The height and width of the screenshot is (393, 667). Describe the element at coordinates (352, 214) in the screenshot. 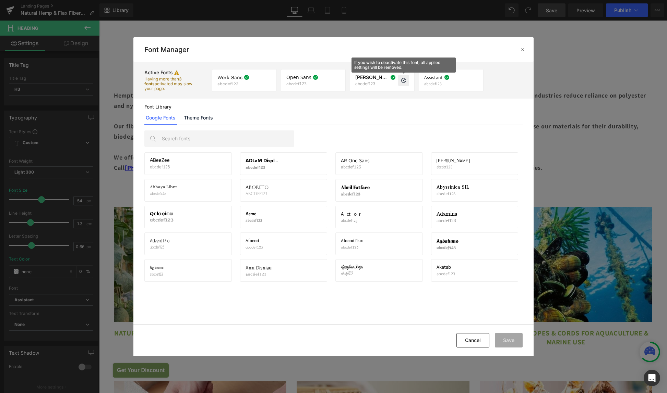

I see `span: Actor` at that location.